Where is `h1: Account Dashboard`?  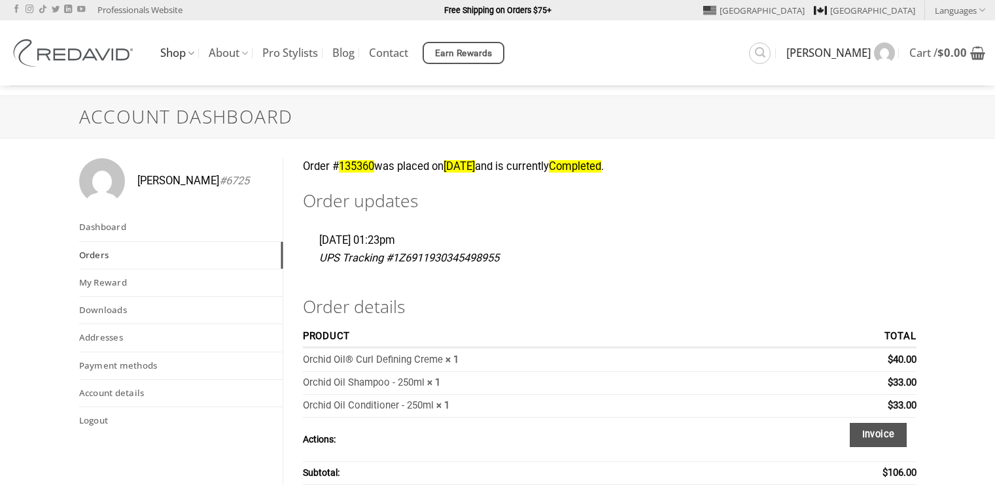 h1: Account Dashboard is located at coordinates (498, 117).